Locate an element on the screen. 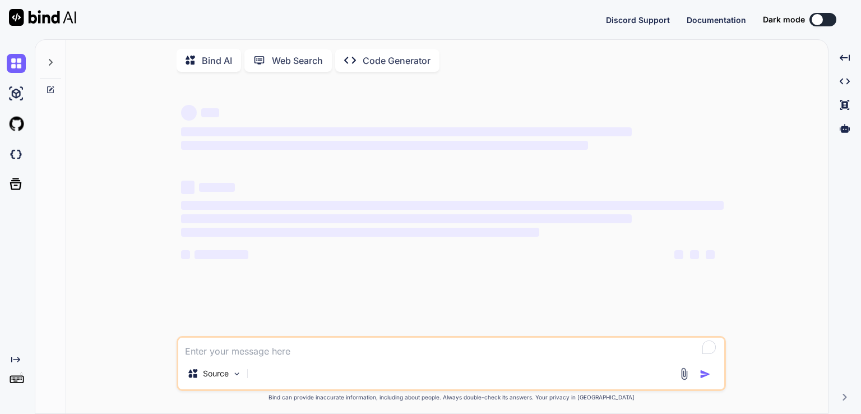 The image size is (861, 414). img: darkCloudIdeIcon is located at coordinates (16, 154).